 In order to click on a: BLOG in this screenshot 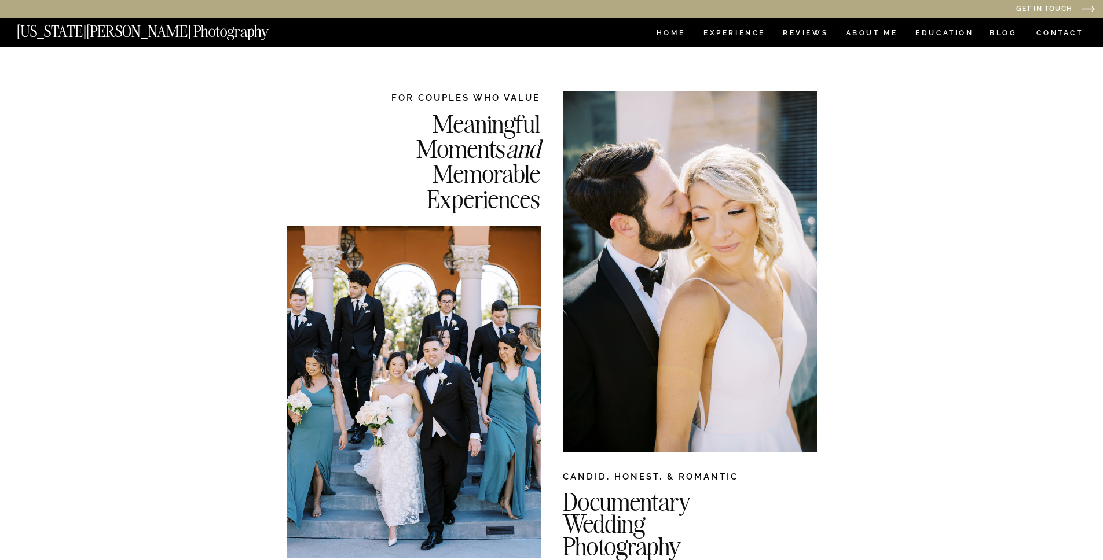, I will do `click(1003, 34)`.